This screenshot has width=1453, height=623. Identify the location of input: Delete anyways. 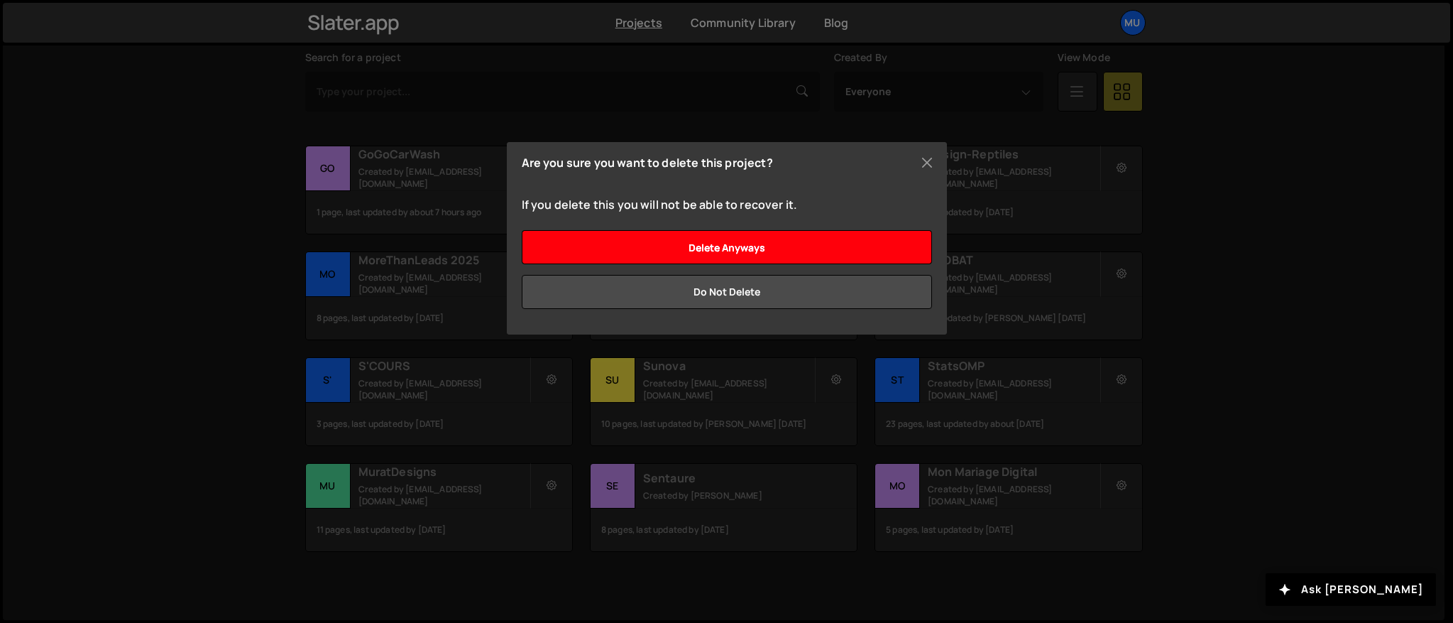
(727, 247).